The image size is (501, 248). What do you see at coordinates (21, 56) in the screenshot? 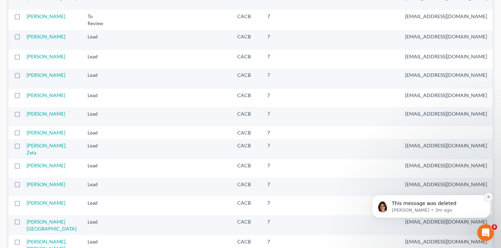
I see `img: Profile image for Emma` at bounding box center [21, 56].